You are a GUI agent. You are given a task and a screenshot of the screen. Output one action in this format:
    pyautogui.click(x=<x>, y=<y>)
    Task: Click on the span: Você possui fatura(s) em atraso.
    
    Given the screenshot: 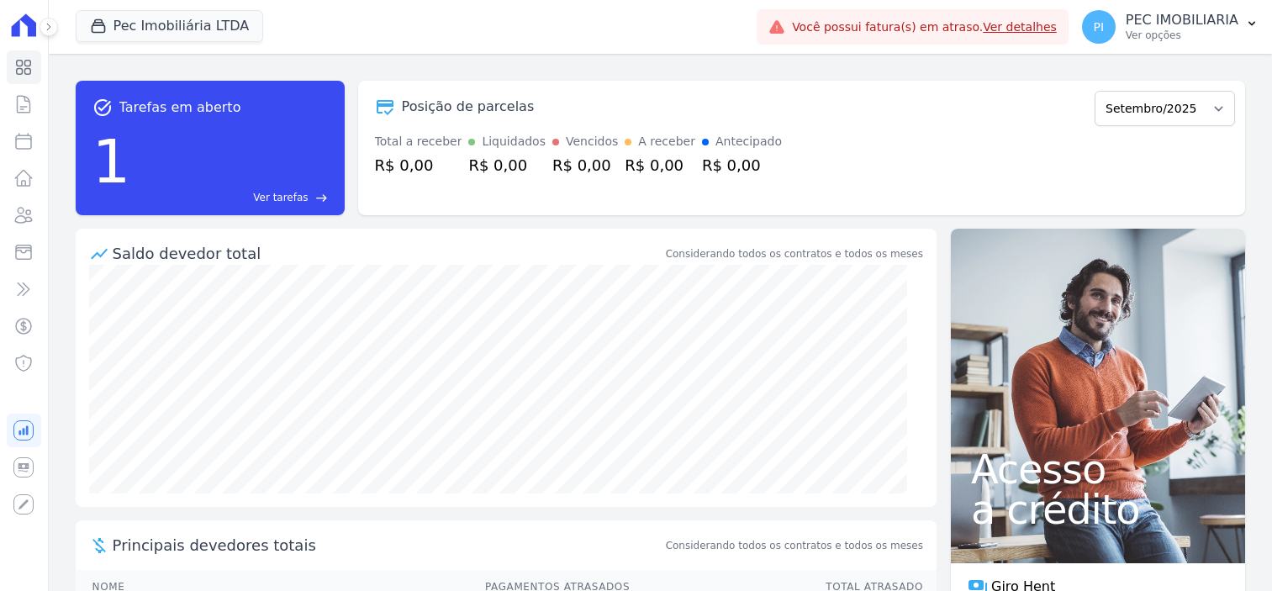 What is the action you would take?
    pyautogui.click(x=924, y=27)
    